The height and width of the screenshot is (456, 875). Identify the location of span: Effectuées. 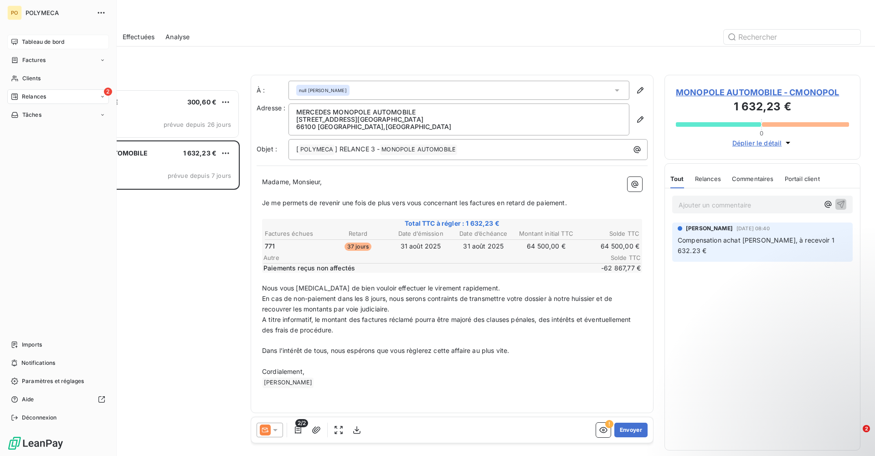
(139, 37).